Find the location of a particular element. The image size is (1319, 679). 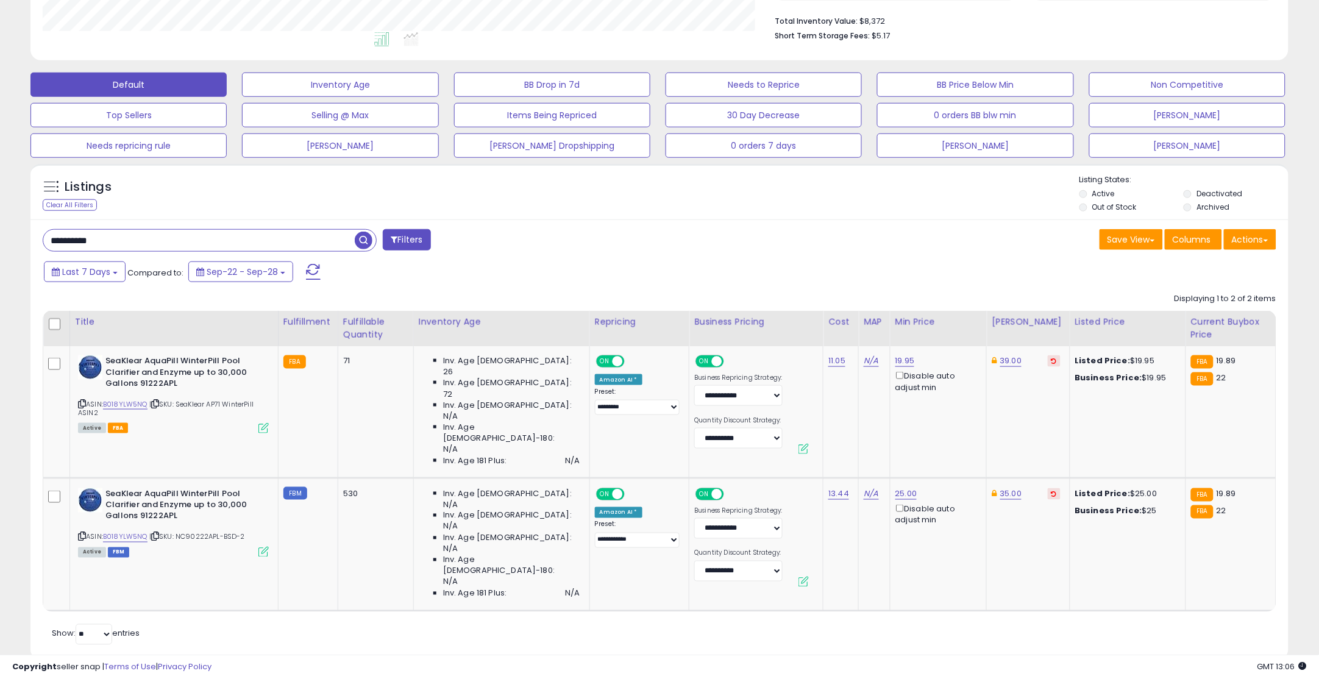

span: Last 7 Days is located at coordinates (86, 272).